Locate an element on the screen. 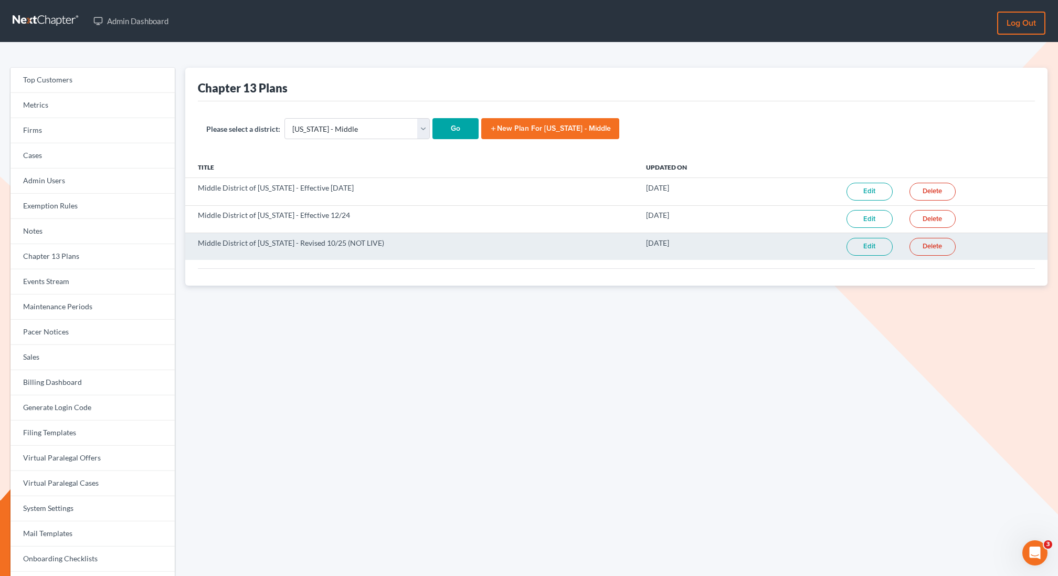 Image resolution: width=1058 pixels, height=576 pixels. a: Pacer Notices is located at coordinates (92, 332).